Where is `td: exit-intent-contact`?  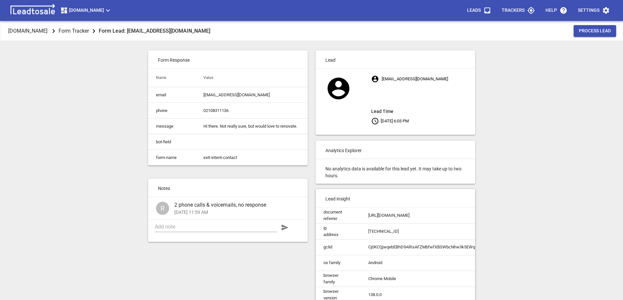
td: exit-intent-contact is located at coordinates (251, 158).